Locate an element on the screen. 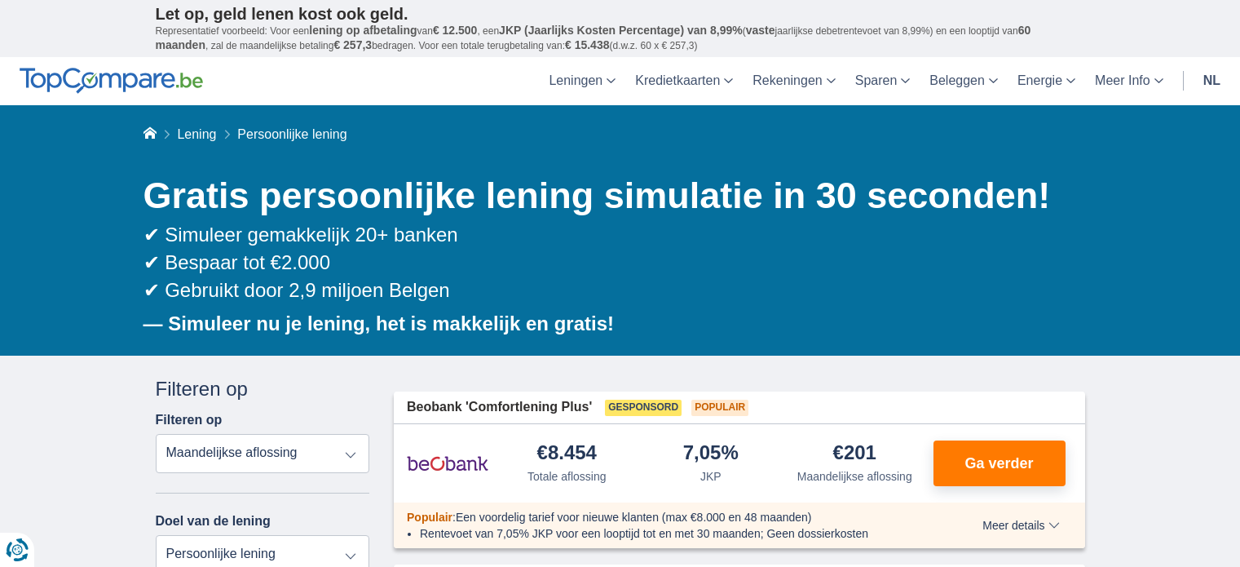 The height and width of the screenshot is (567, 1240). img: product.pl.alt Beobank is located at coordinates (448, 463).